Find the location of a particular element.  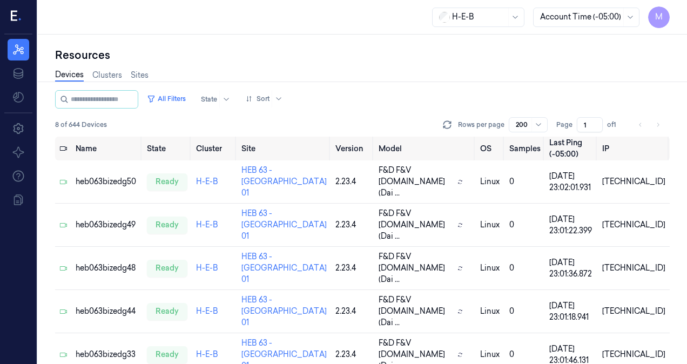

th: Version is located at coordinates (352, 149).